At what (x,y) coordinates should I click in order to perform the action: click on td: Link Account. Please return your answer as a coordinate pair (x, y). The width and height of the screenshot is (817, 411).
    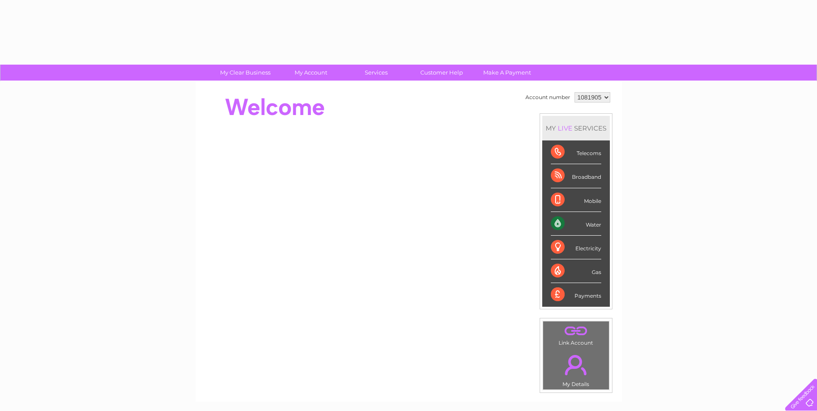
    Looking at the image, I should click on (575, 334).